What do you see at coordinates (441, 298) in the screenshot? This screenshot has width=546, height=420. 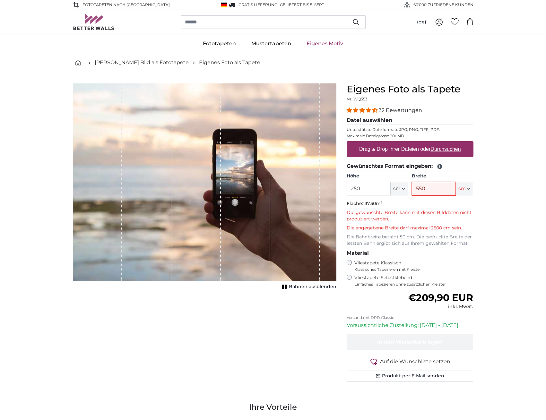 I see `span: €209,90 EUR` at bounding box center [441, 298].